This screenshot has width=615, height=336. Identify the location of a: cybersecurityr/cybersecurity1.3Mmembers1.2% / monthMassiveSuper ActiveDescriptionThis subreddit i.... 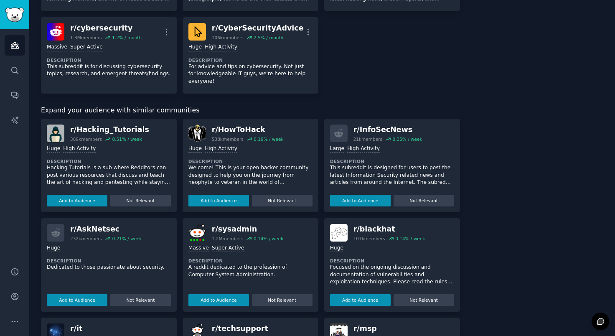
(109, 55).